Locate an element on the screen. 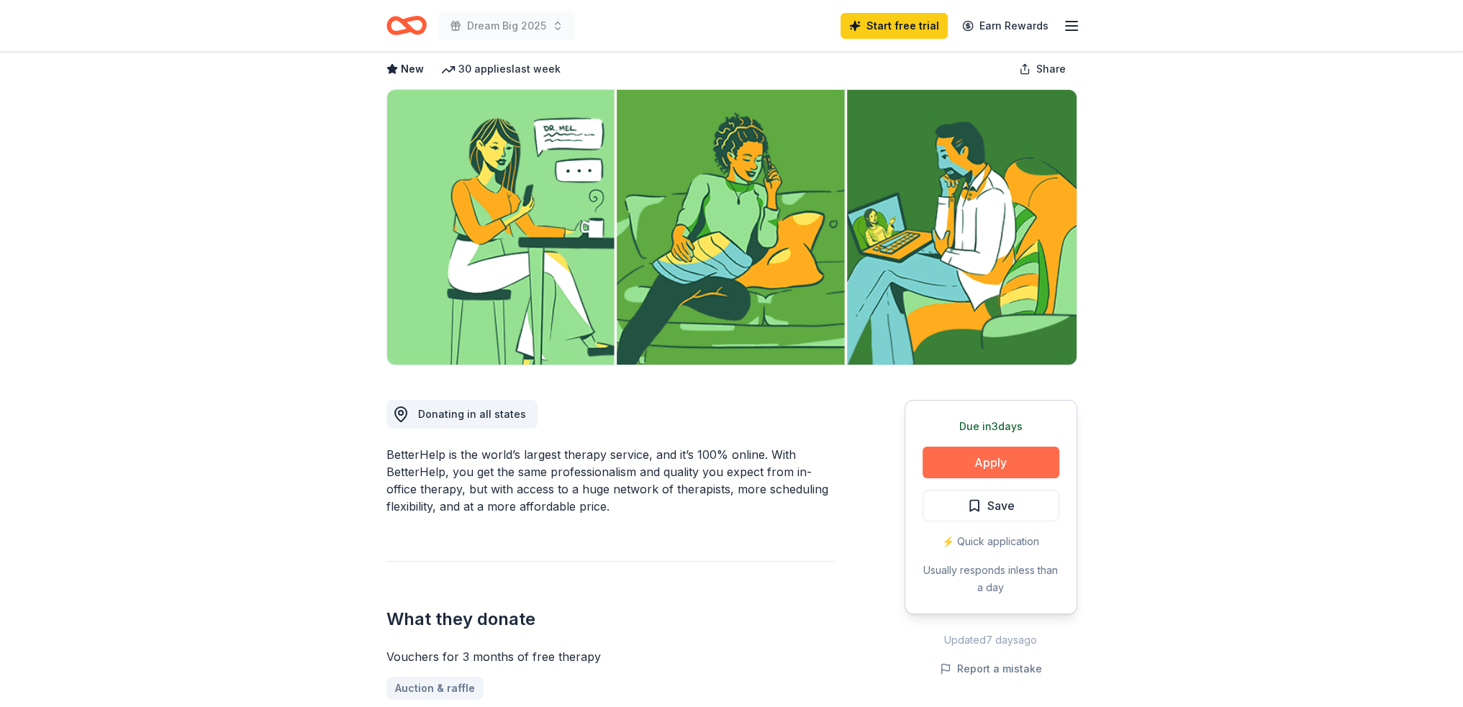  a: Earn Rewards is located at coordinates (1005, 26).